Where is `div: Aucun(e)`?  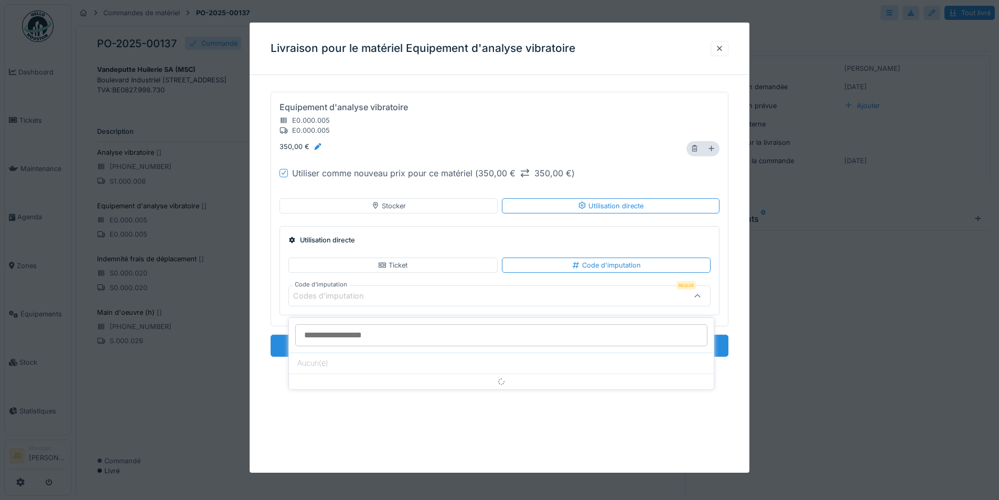 div: Aucun(e) is located at coordinates (501, 363).